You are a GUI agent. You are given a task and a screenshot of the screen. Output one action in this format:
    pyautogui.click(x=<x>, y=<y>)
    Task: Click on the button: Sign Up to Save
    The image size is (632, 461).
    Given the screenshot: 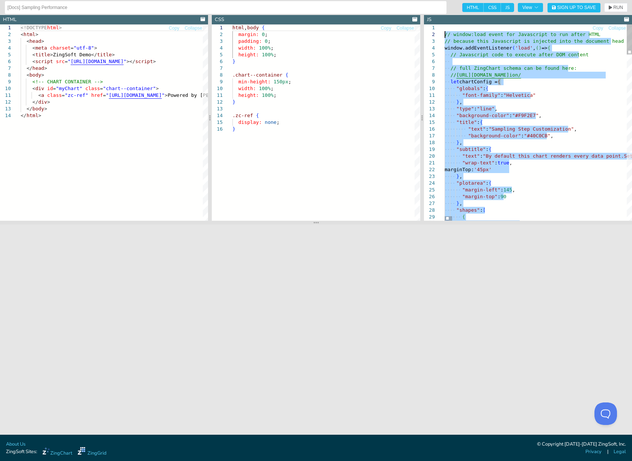 What is the action you would take?
    pyautogui.click(x=574, y=8)
    